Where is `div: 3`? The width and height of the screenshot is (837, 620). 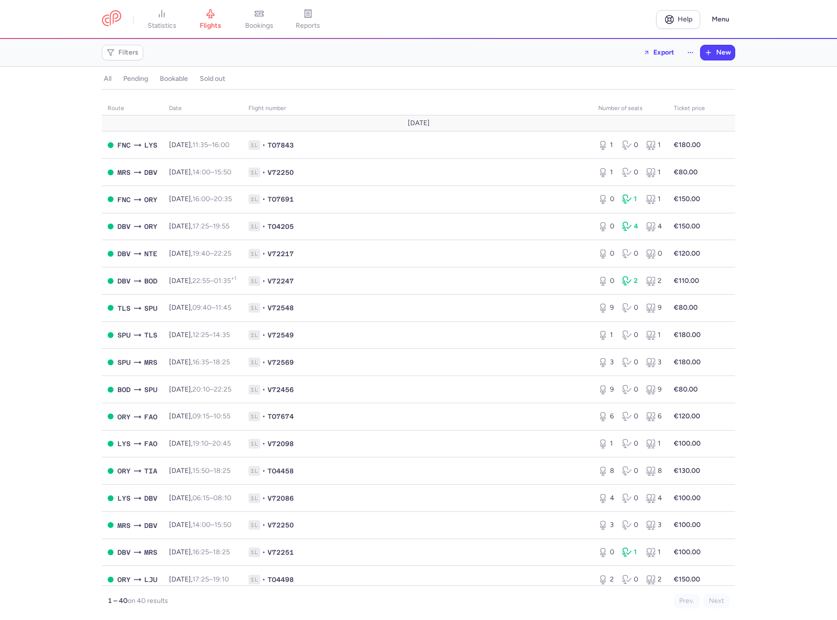
div: 3 is located at coordinates (654, 525).